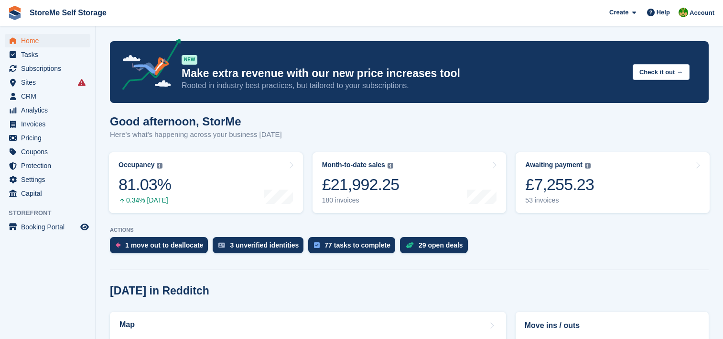  What do you see at coordinates (354, 164) in the screenshot?
I see `div: Month-to-date sales` at bounding box center [354, 164].